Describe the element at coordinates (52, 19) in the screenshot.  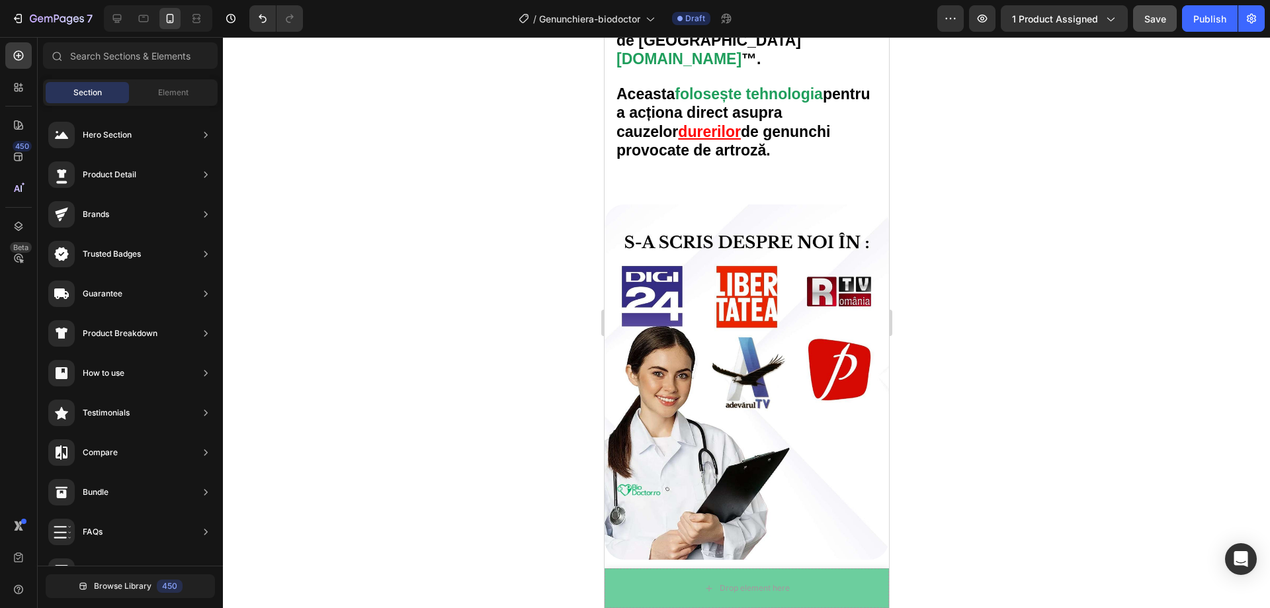
I see `button: 7` at that location.